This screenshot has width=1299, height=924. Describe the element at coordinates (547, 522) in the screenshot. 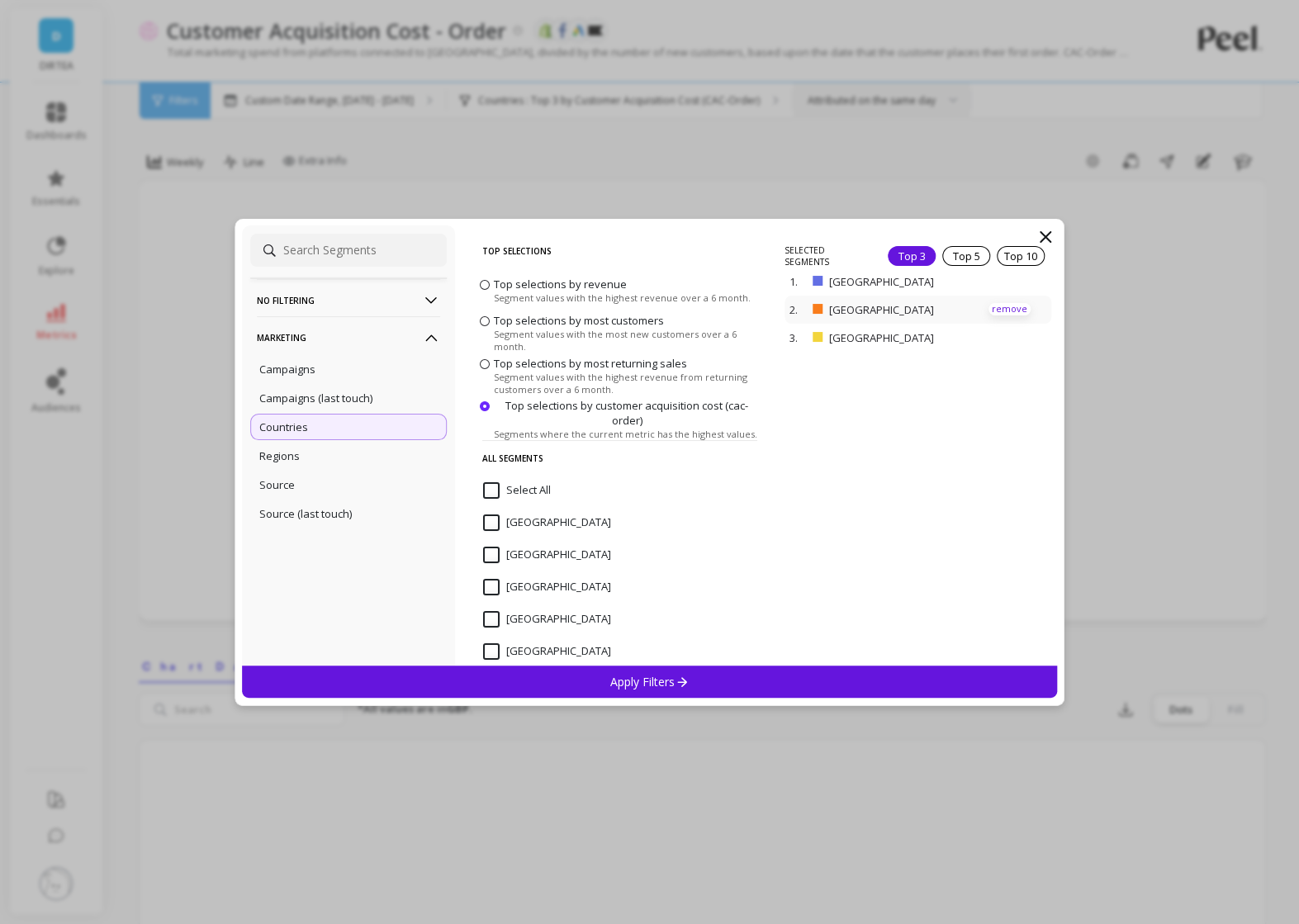

I see `span: Afghanistan` at that location.